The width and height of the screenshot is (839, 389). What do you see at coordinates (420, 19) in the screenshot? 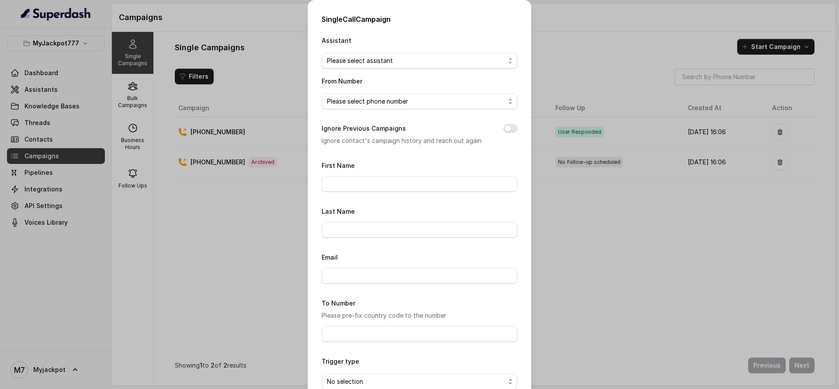
I see `h2: Single Call Campaign` at bounding box center [420, 19].